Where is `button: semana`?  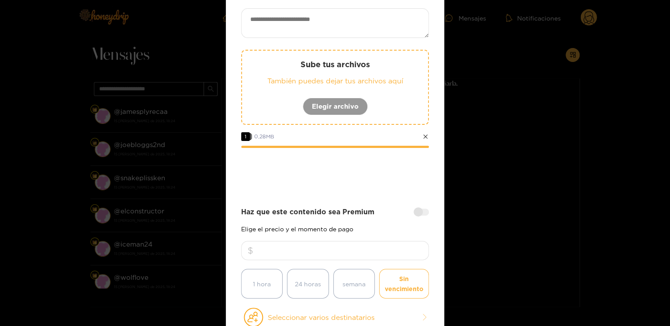 button: semana is located at coordinates (354, 284).